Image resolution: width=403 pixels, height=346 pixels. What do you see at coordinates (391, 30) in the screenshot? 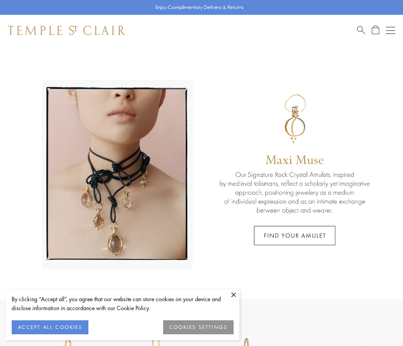
I see `button: Open navigation` at bounding box center [391, 30].